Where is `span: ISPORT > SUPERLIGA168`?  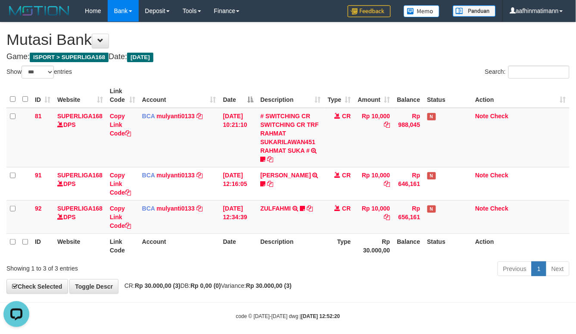 span: ISPORT > SUPERLIGA168 is located at coordinates (69, 57).